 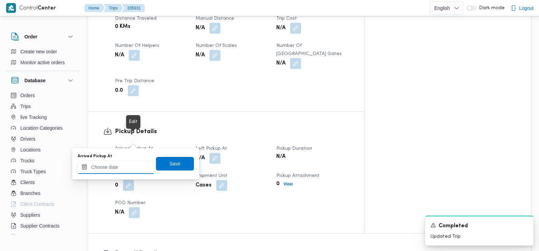 What do you see at coordinates (134, 148) in the screenshot?
I see `span: Arrived Pickup At` at bounding box center [134, 148].